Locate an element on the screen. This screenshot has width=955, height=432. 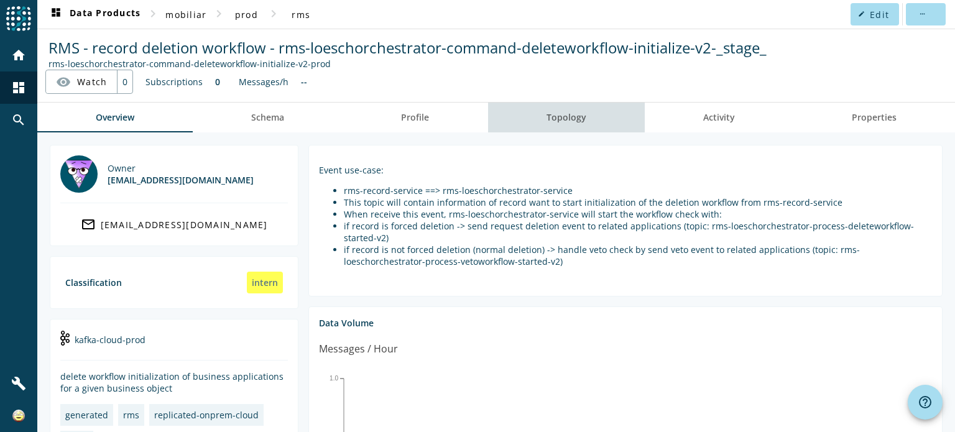
li: if record is not forced deletion (normal deletion) -> handle veto check by send veto event to rel... is located at coordinates (638, 255).